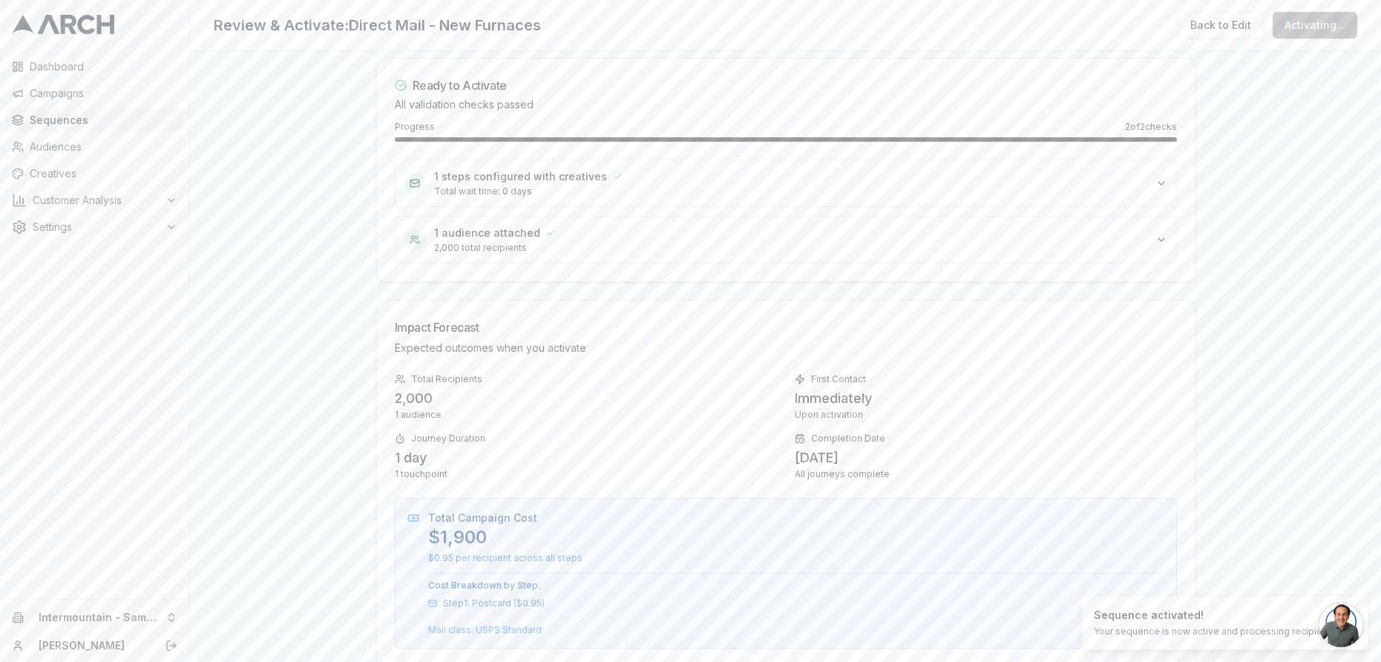 The height and width of the screenshot is (662, 1381). Describe the element at coordinates (1151, 127) in the screenshot. I see `span: 2 of 2 checks` at that location.